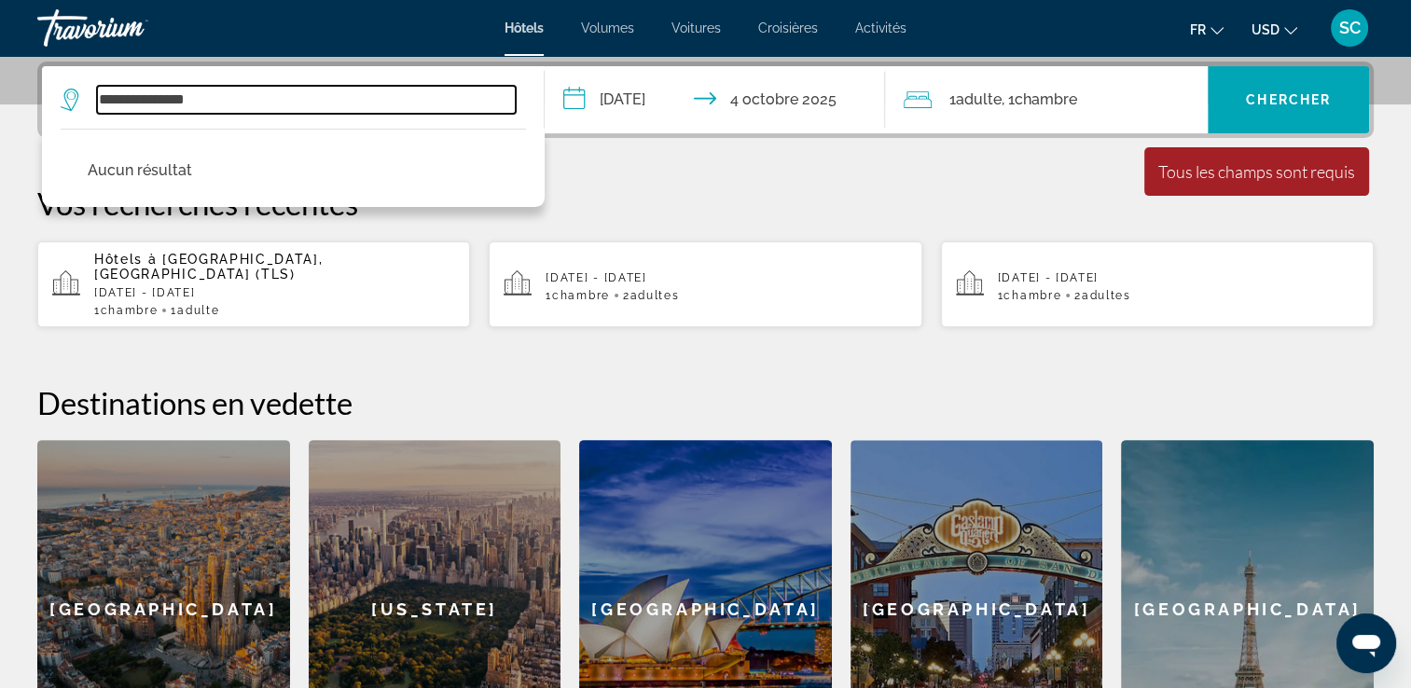 This screenshot has width=1411, height=688. What do you see at coordinates (1288, 100) in the screenshot?
I see `button: Chercher` at bounding box center [1288, 100].